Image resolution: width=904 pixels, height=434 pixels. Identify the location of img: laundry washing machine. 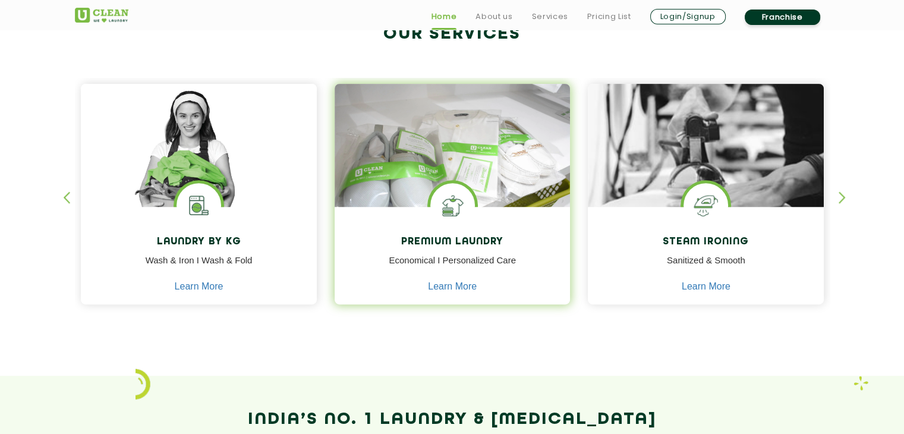
(199, 205).